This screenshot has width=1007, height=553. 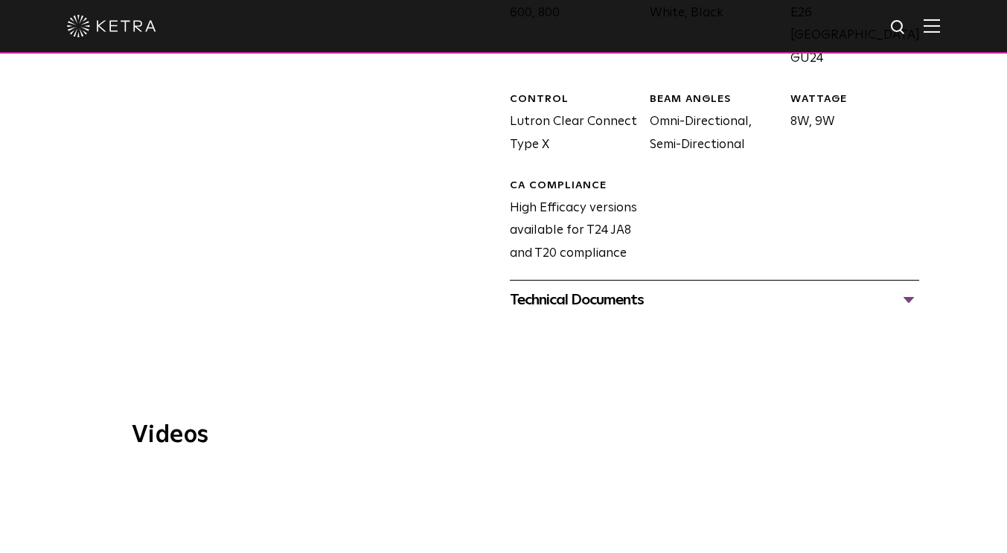 What do you see at coordinates (504, 435) in the screenshot?
I see `h3: Videos` at bounding box center [504, 435].